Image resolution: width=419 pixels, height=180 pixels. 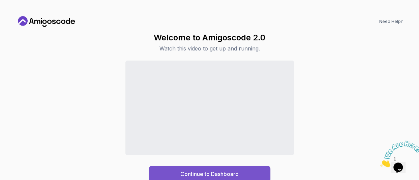 I want to click on div: CloseChat attention grabber, so click(x=21, y=16).